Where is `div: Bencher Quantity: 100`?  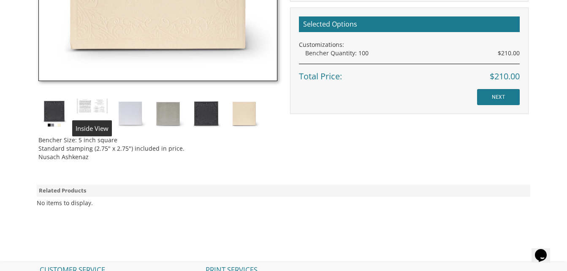
div: Bencher Quantity: 100 is located at coordinates (413, 53).